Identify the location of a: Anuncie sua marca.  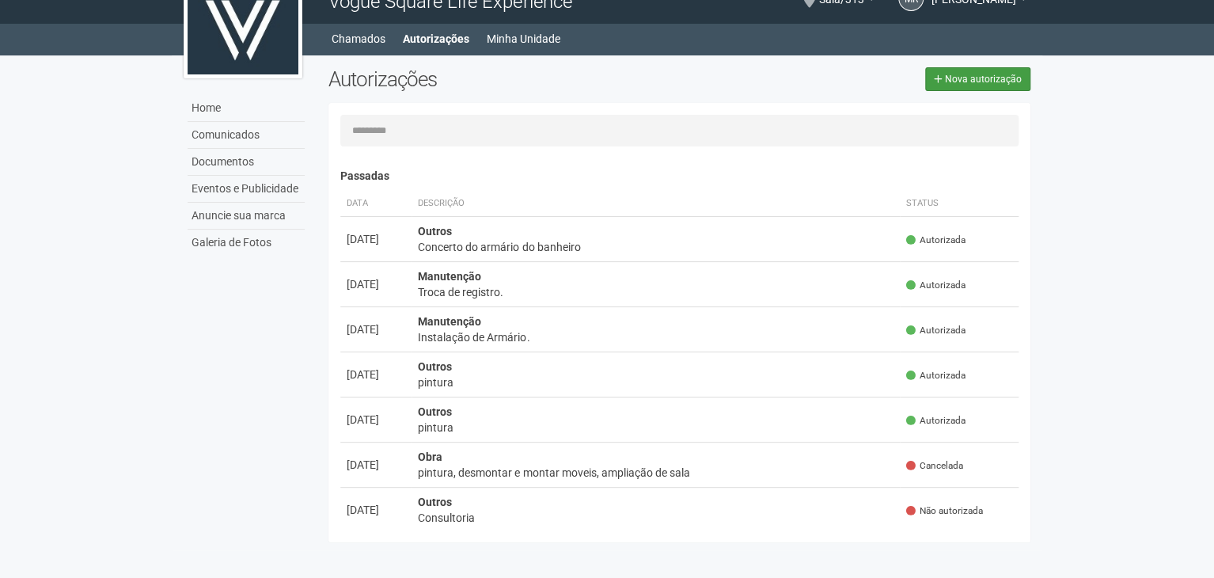
(246, 216).